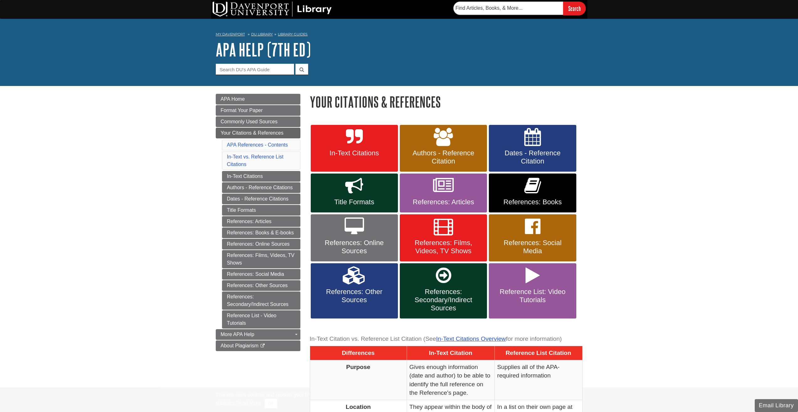 The height and width of the screenshot is (412, 798). What do you see at coordinates (261, 233) in the screenshot?
I see `a: References: Books & E-books` at bounding box center [261, 233].